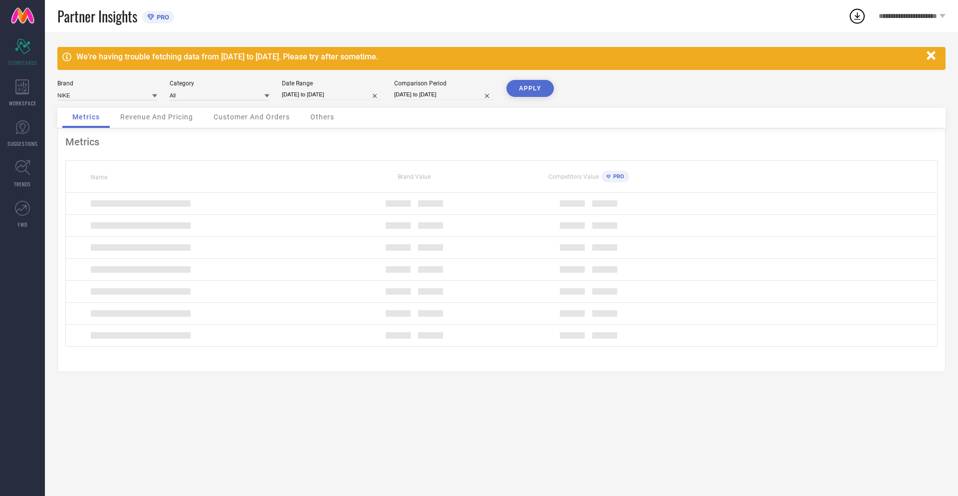  Describe the element at coordinates (86, 117) in the screenshot. I see `span: Metrics` at that location.